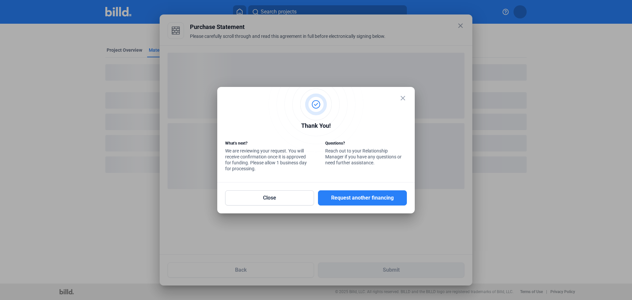 This screenshot has height=300, width=632. I want to click on div: Questions?, so click(366, 144).